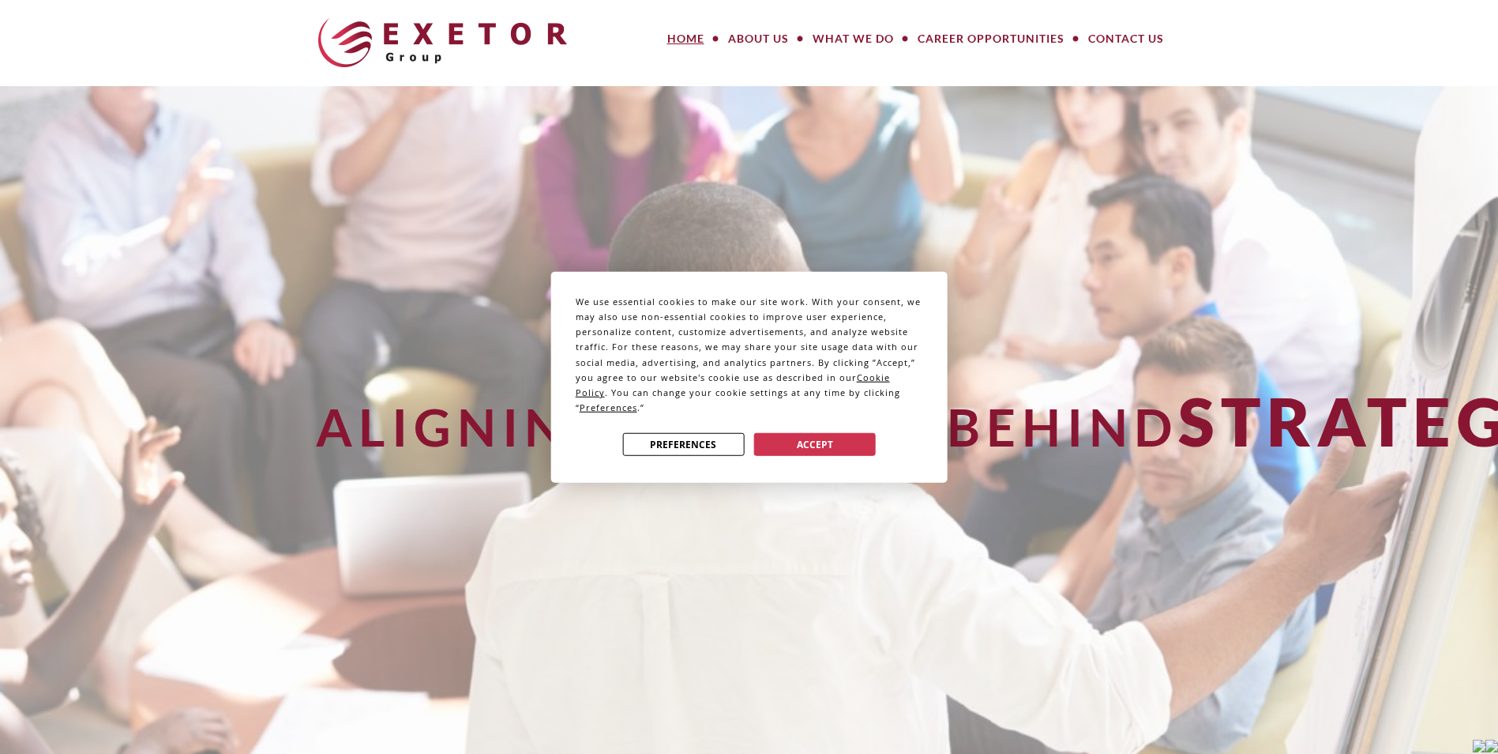 The image size is (1498, 754). I want to click on img: LexisNexis-white.svg, so click(1479, 746).